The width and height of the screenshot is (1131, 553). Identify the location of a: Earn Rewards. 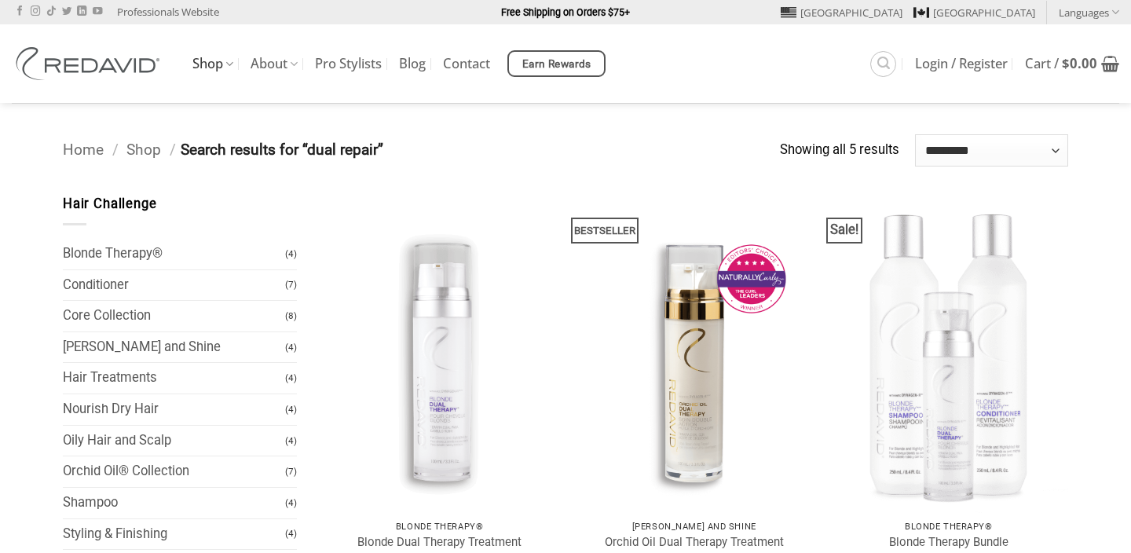
(556, 64).